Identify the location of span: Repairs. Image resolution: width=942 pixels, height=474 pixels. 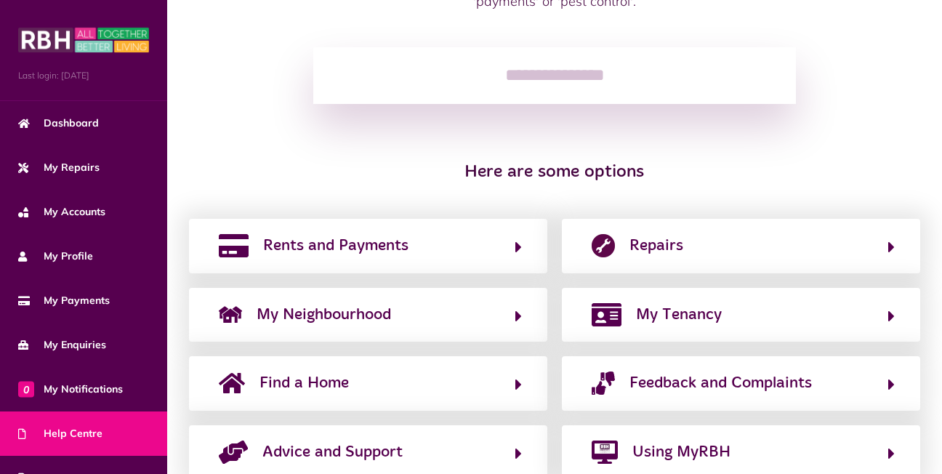
(656, 246).